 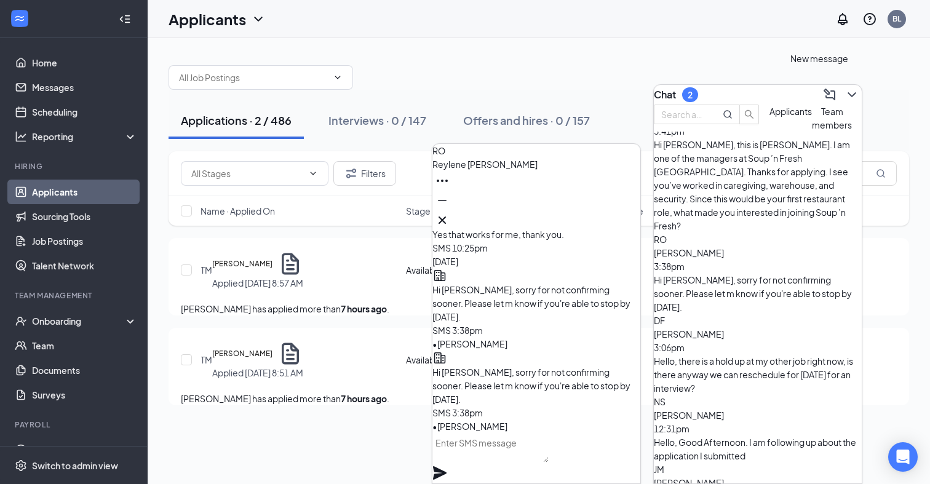 I want to click on a: Job Postings, so click(x=84, y=241).